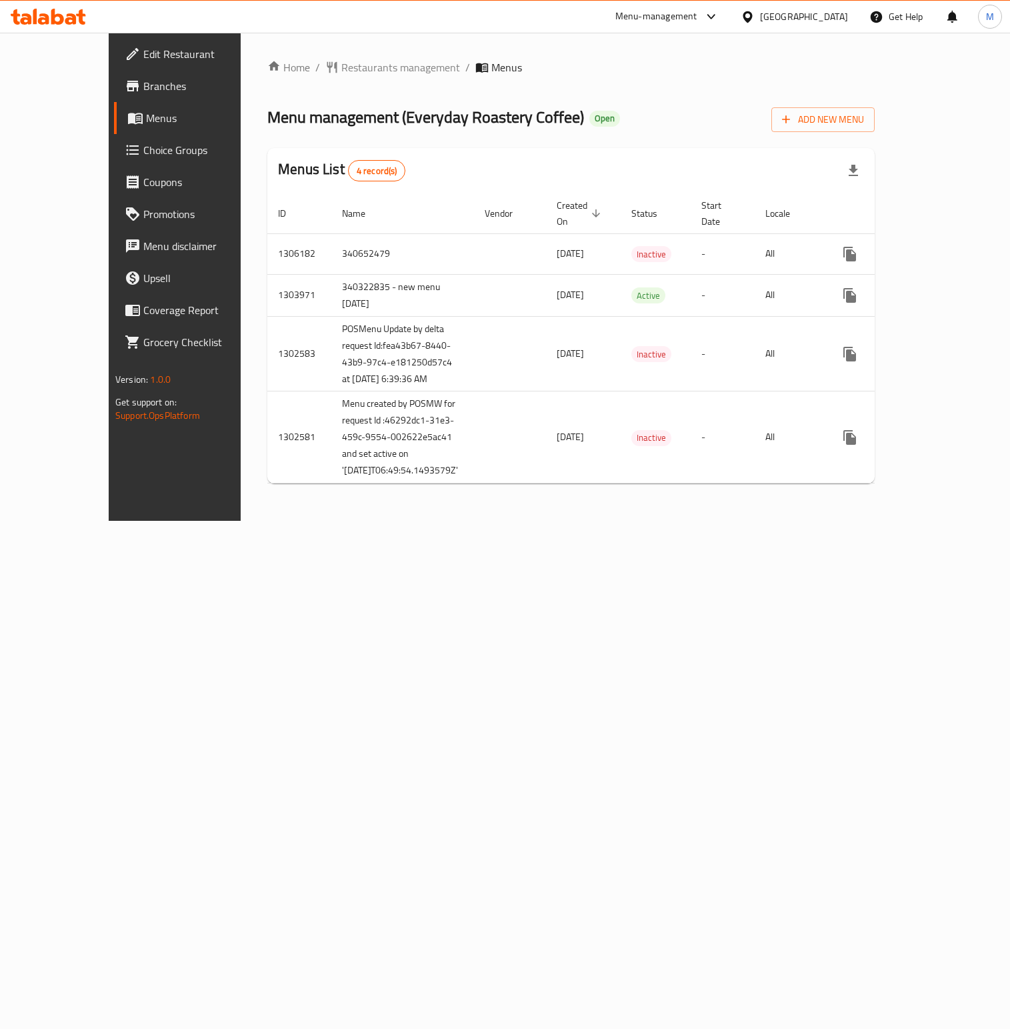 The image size is (1010, 1029). What do you see at coordinates (195, 310) in the screenshot?
I see `a: Coverage Report` at bounding box center [195, 310].